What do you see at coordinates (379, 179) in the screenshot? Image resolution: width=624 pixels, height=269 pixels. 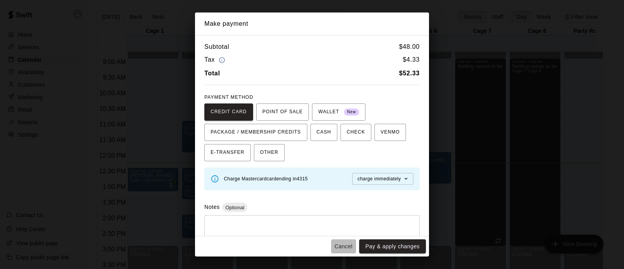 I see `span: charge immediately` at bounding box center [379, 179].